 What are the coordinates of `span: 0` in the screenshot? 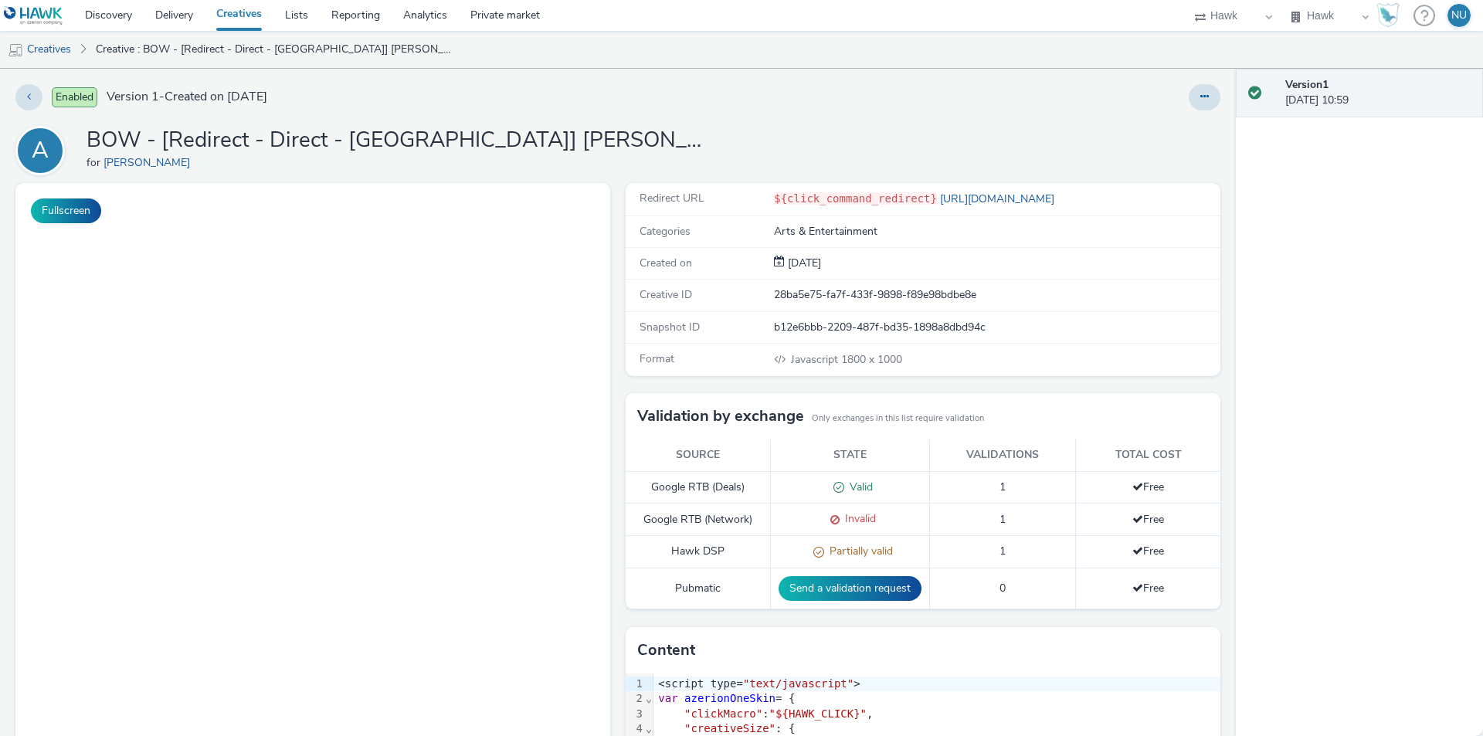 It's located at (1002, 588).